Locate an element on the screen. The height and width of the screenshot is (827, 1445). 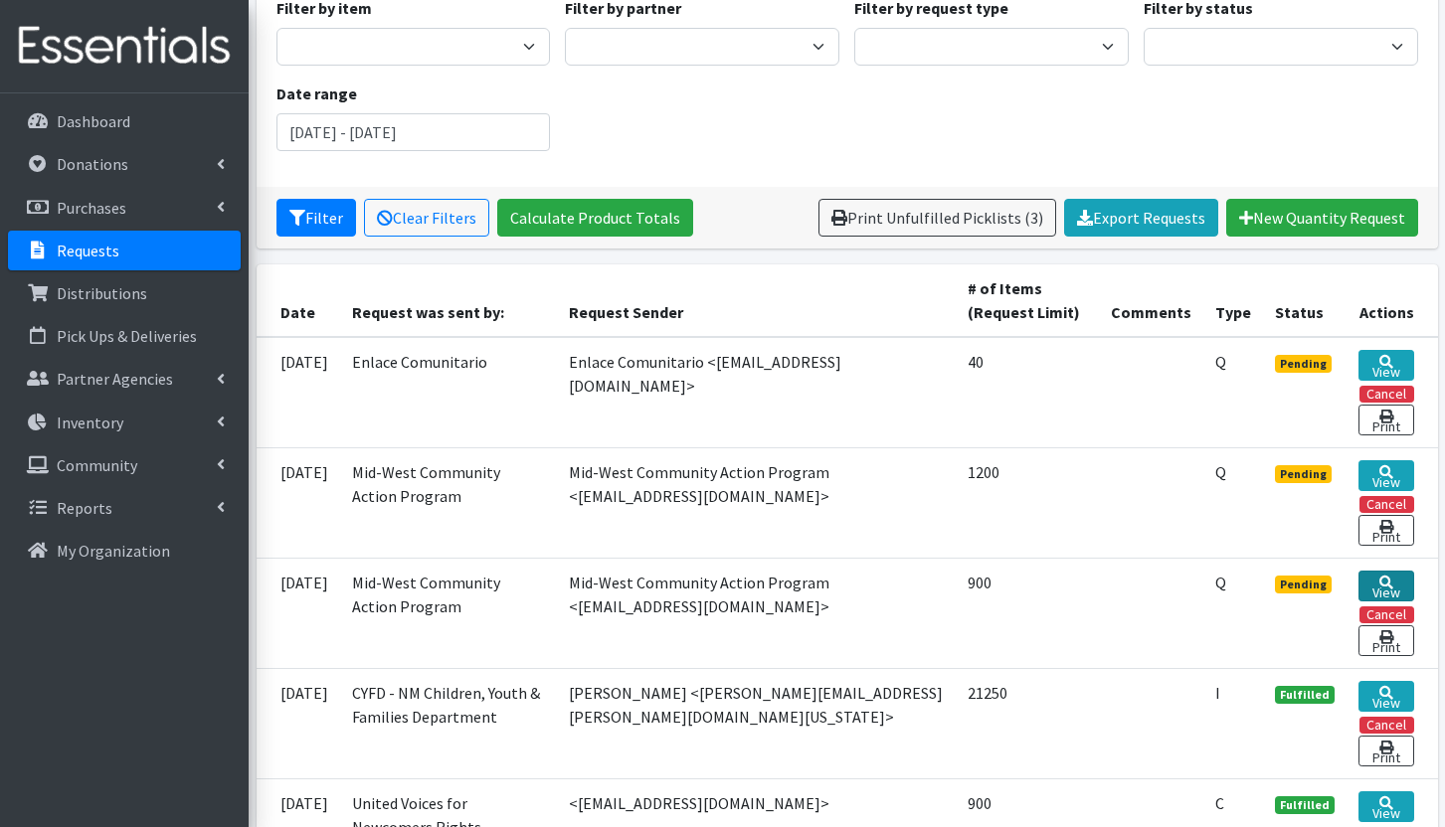
th: Status is located at coordinates (1304, 300).